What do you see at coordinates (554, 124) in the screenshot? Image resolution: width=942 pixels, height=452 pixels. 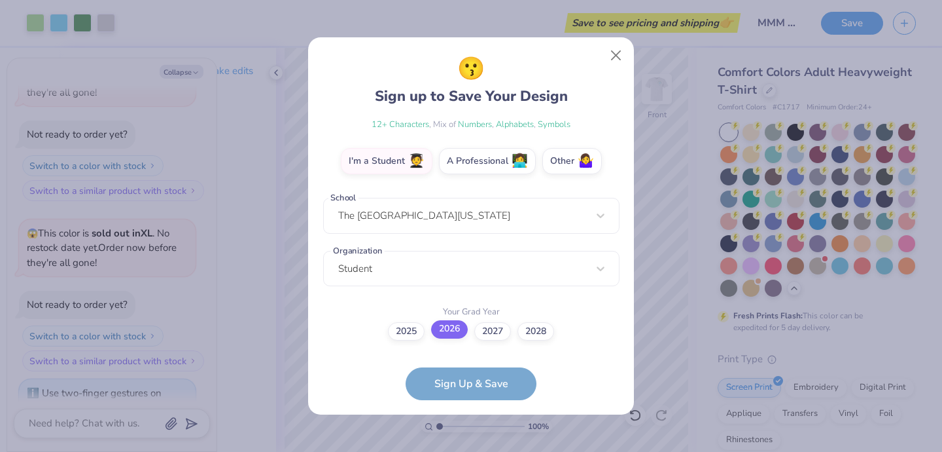 I see `span: Symbols` at bounding box center [554, 124].